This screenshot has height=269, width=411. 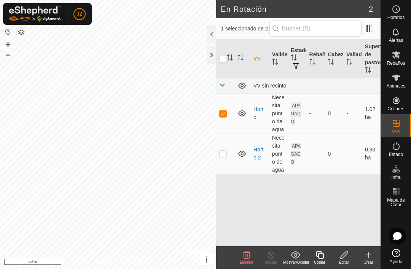 I want to click on img: Logo Gallagher, so click(x=35, y=14).